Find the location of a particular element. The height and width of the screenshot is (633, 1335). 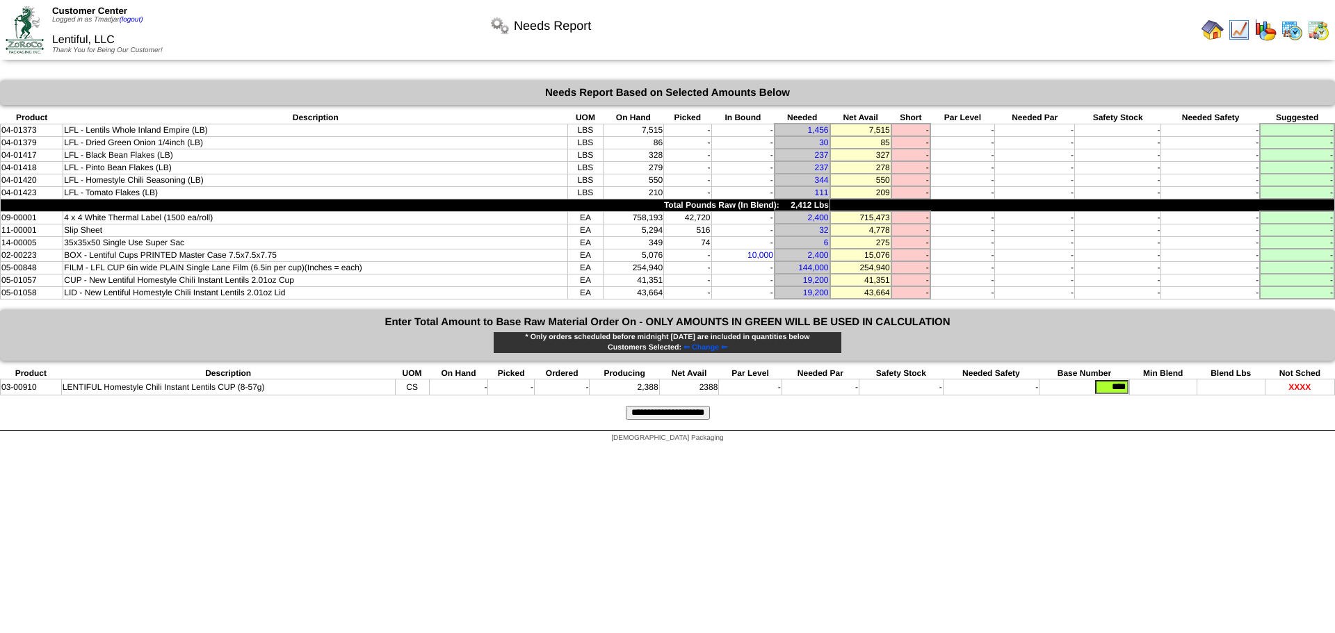

a: 6 is located at coordinates (826, 243).